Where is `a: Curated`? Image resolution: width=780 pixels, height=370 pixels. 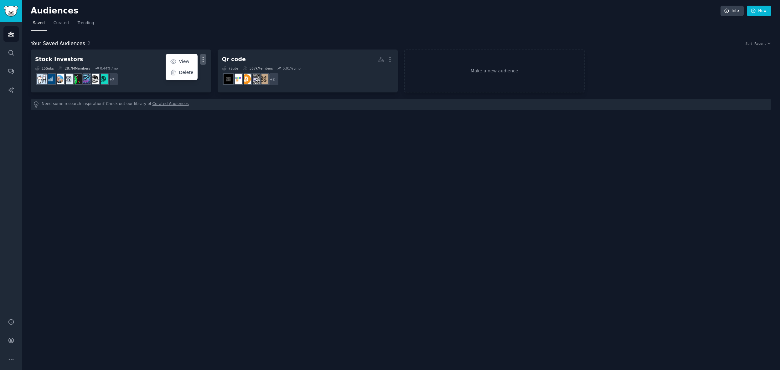 a: Curated is located at coordinates (61, 24).